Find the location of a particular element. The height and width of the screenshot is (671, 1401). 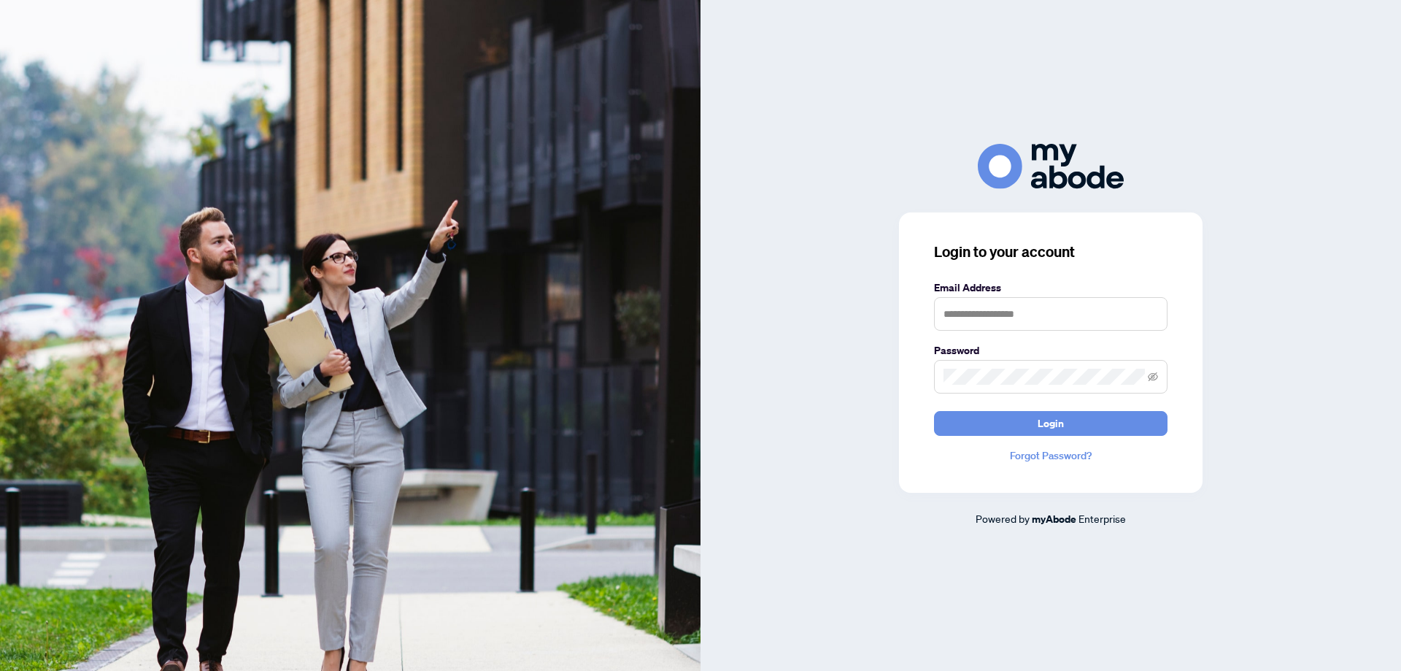

span: Enterprise is located at coordinates (1102, 518).